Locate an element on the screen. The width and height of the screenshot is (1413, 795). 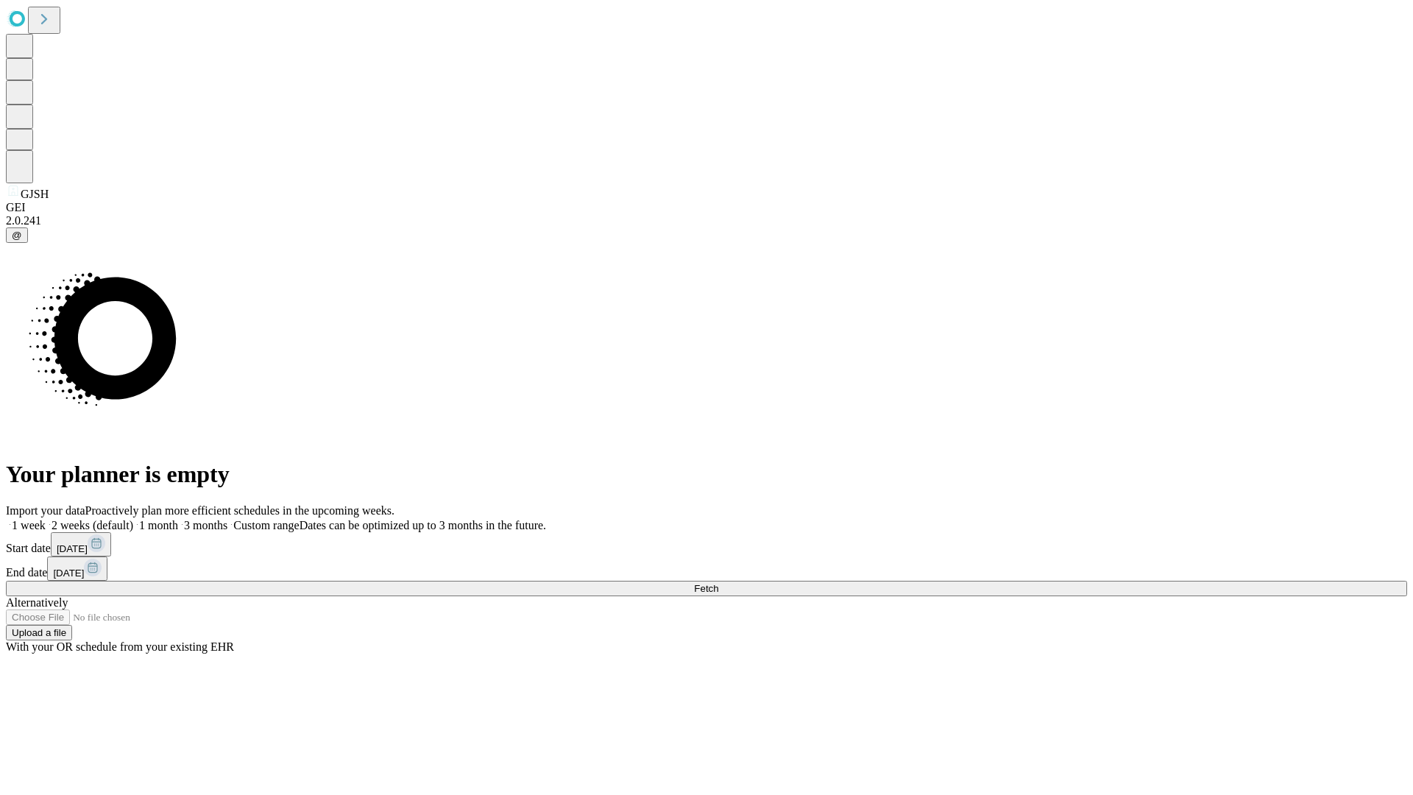
span: 1 month is located at coordinates (158, 525).